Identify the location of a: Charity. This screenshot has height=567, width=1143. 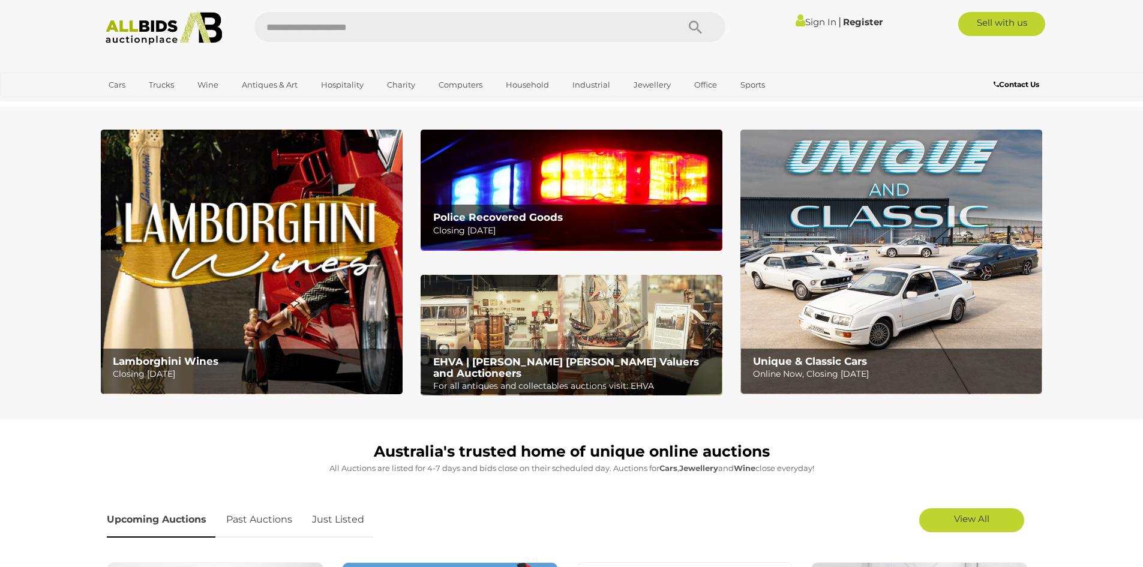
(401, 85).